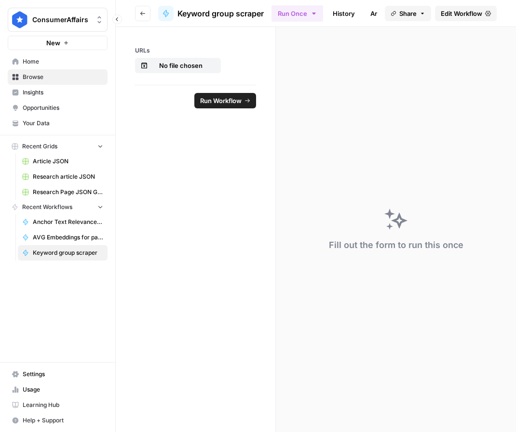 The width and height of the screenshot is (516, 432). Describe the element at coordinates (57, 374) in the screenshot. I see `a: Settings` at that location.